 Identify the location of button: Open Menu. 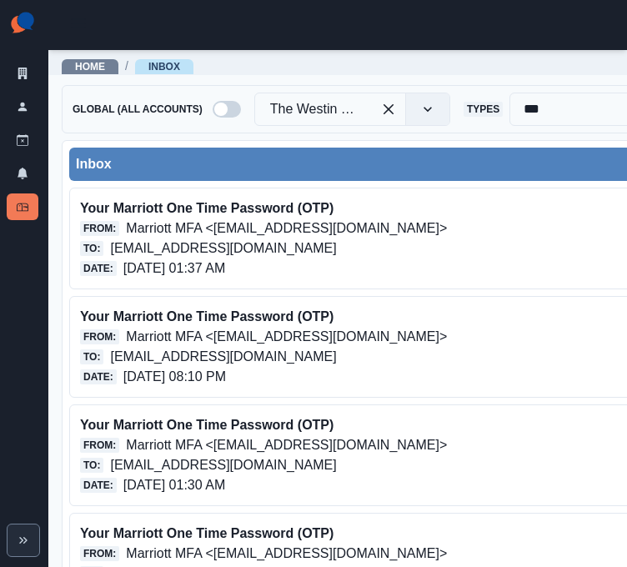
(78, 23).